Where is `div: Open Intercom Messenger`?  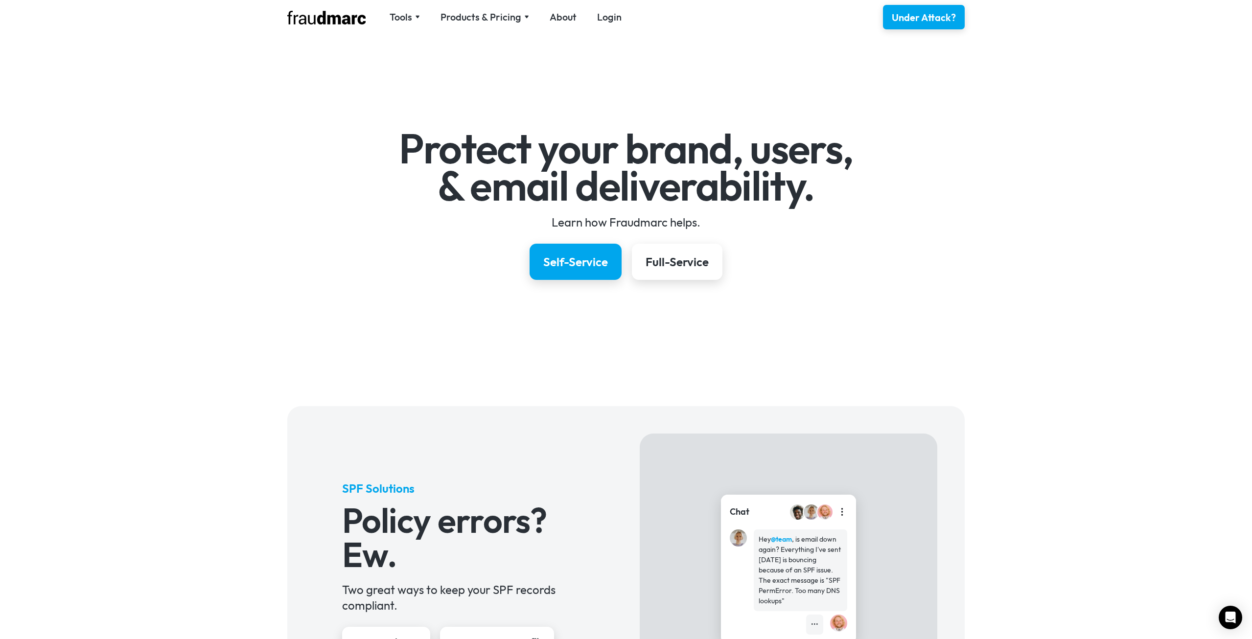
div: Open Intercom Messenger is located at coordinates (1231, 618).